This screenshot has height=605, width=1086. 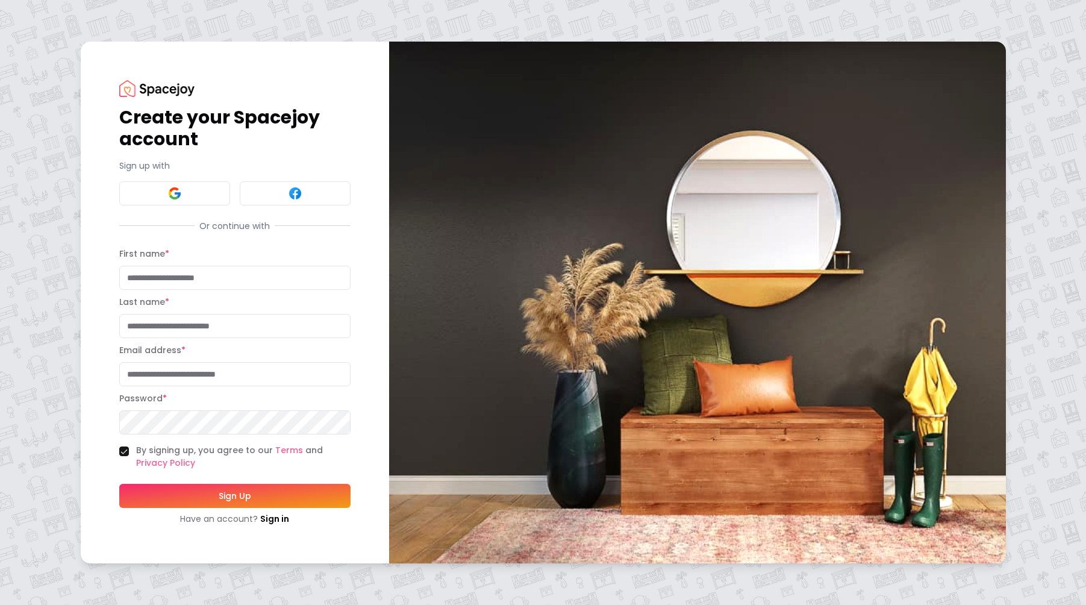 I want to click on label: Last name, so click(x=144, y=302).